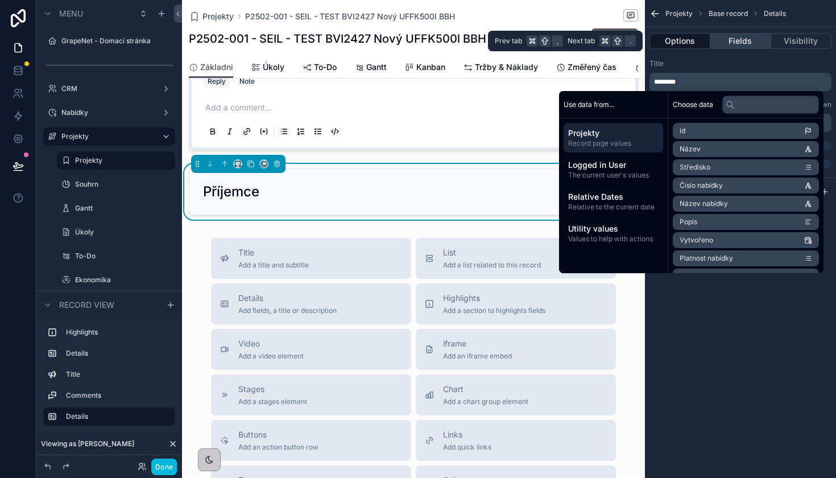 The image size is (836, 478). I want to click on label: Highlights, so click(116, 332).